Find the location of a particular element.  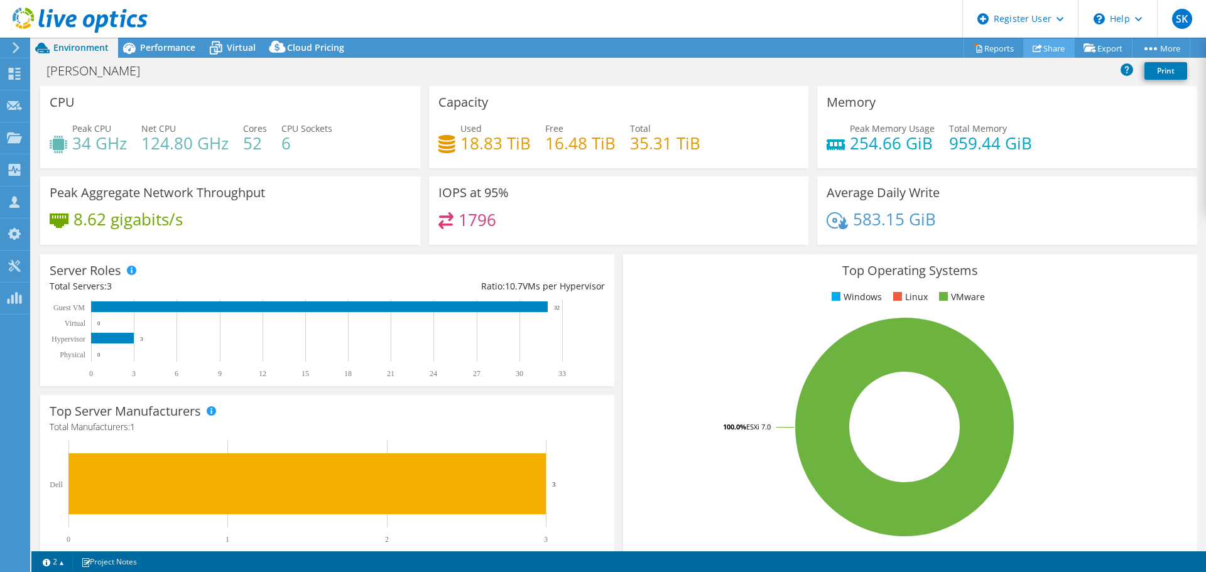

h3: Average Daily Write is located at coordinates (883, 193).